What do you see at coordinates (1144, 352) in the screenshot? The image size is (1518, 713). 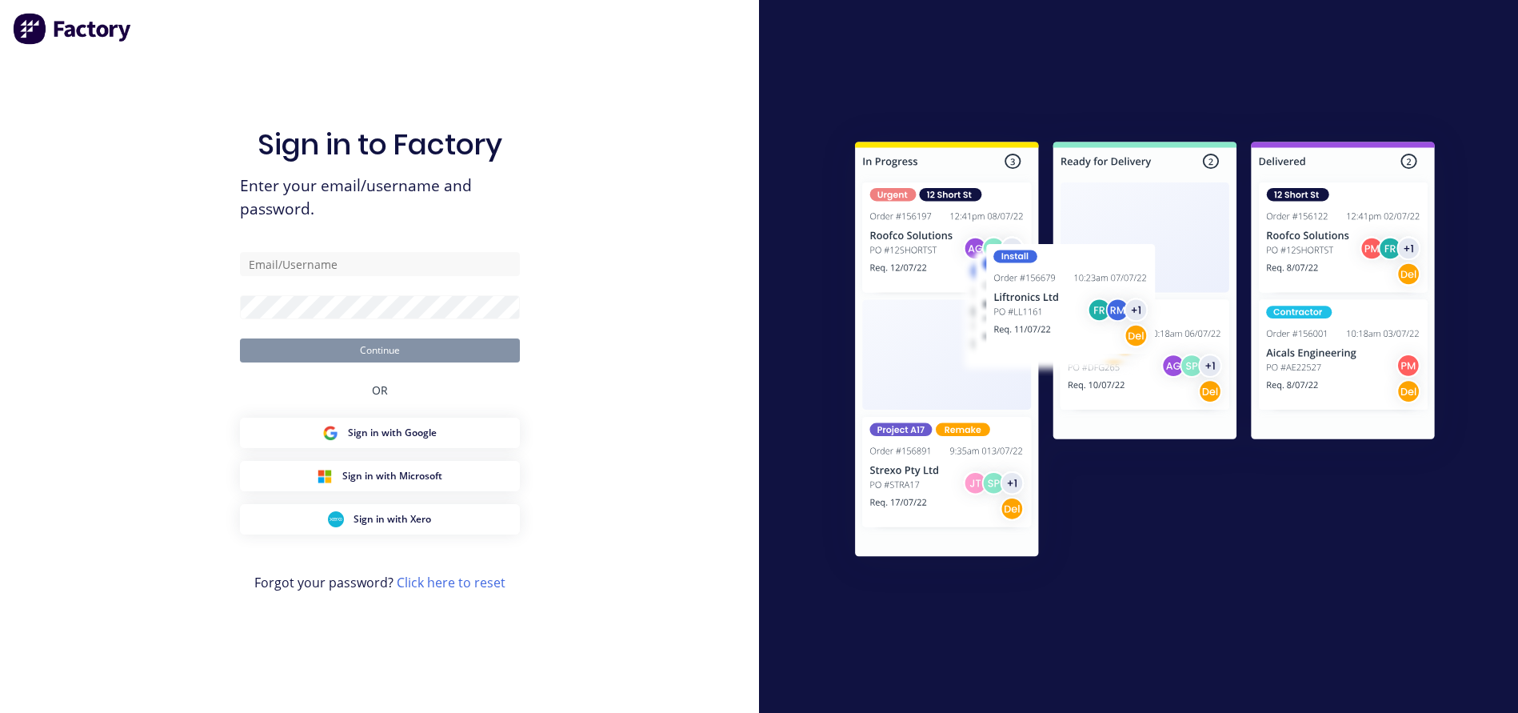 I see `img: Sign in` at bounding box center [1144, 352].